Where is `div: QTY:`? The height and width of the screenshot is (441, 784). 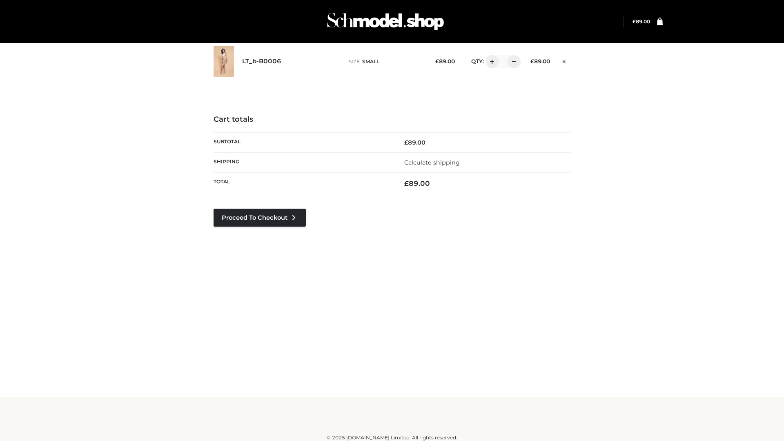
div: QTY: is located at coordinates (490, 62).